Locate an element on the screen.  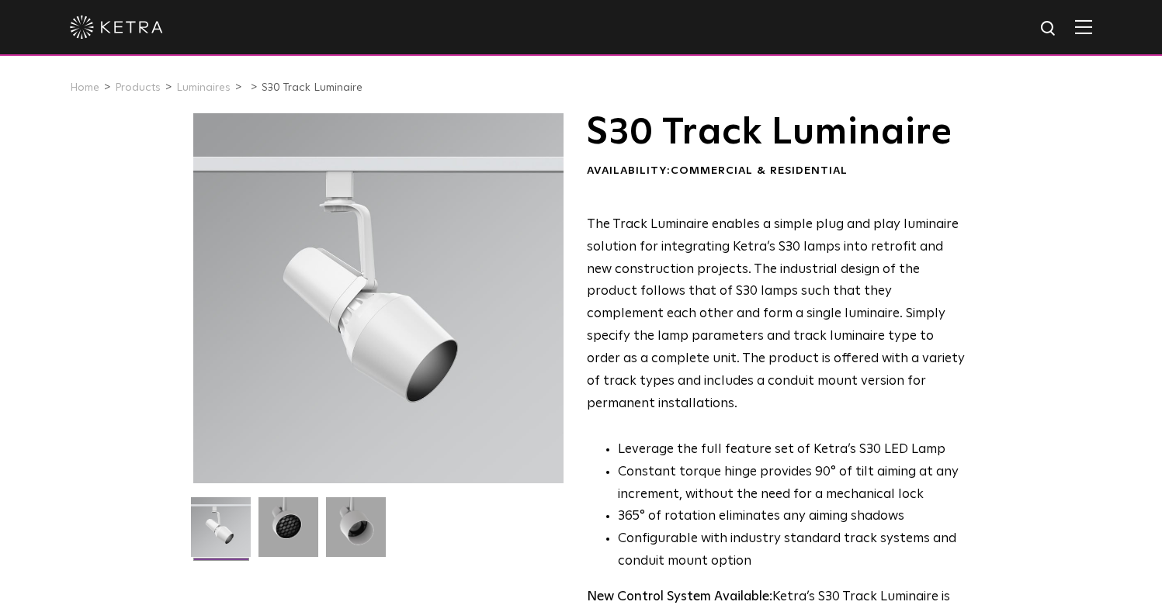
a: Home is located at coordinates (85, 88).